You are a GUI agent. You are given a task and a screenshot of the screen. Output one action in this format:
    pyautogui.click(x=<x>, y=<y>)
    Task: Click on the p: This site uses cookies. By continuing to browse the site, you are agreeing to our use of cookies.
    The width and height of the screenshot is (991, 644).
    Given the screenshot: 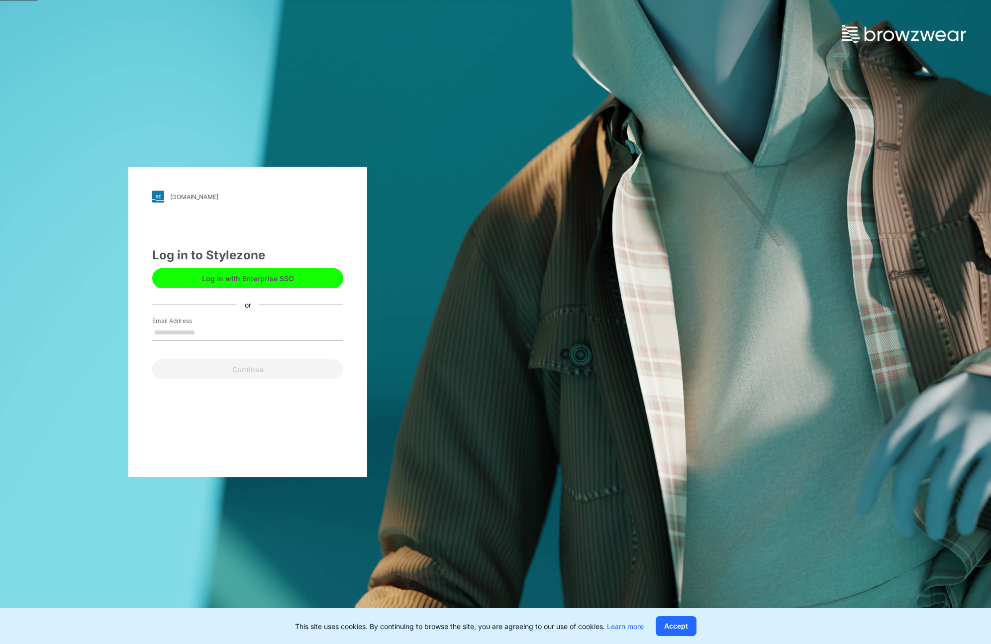 What is the action you would take?
    pyautogui.click(x=469, y=626)
    